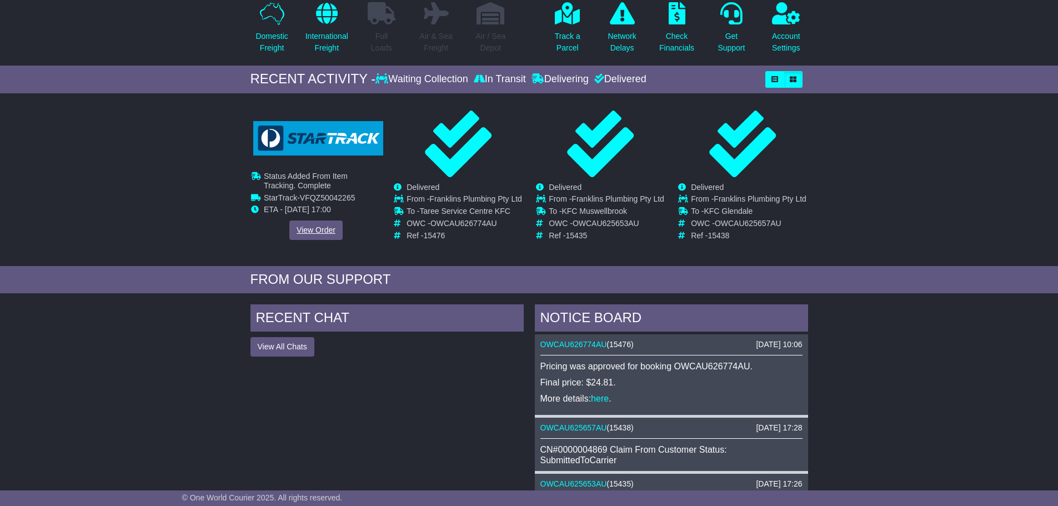 The image size is (1058, 506). Describe the element at coordinates (676, 31) in the screenshot. I see `a: CheckFinancials` at that location.